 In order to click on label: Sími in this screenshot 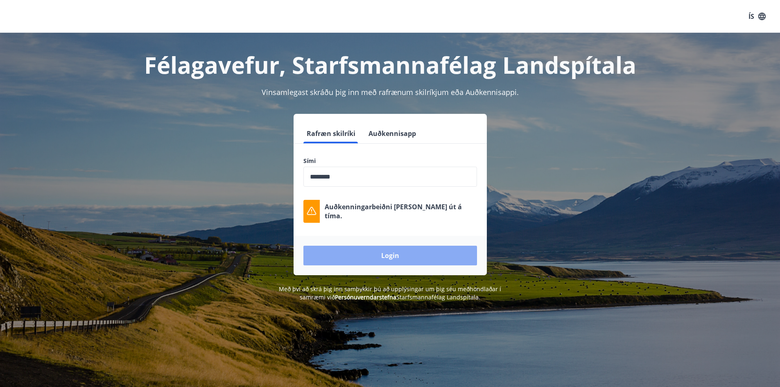, I will do `click(390, 161)`.